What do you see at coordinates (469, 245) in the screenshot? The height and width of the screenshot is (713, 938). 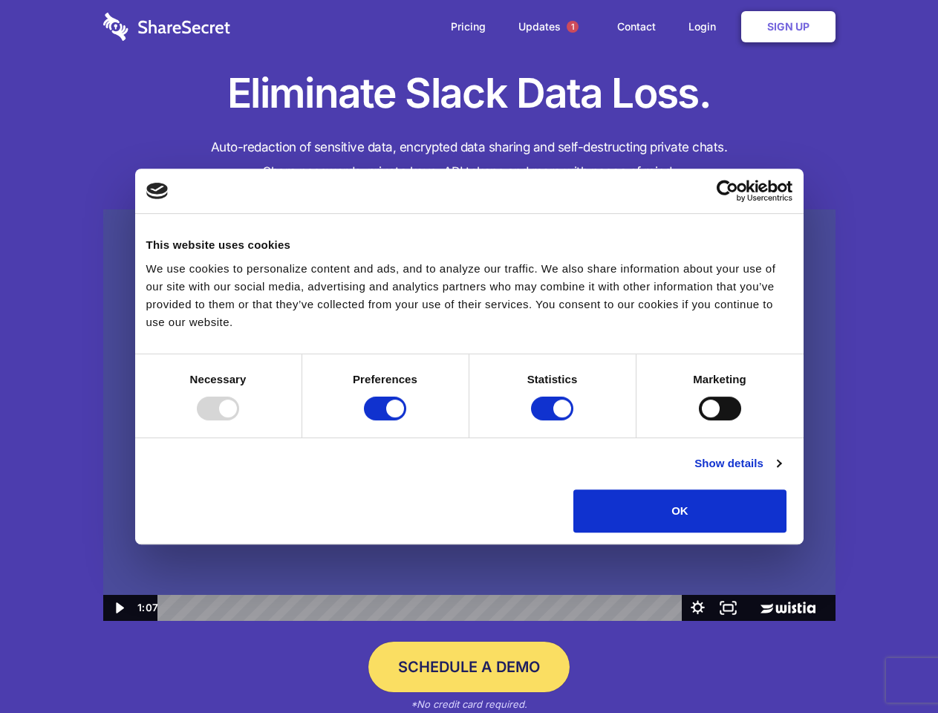 I see `div: This website uses cookies` at bounding box center [469, 245].